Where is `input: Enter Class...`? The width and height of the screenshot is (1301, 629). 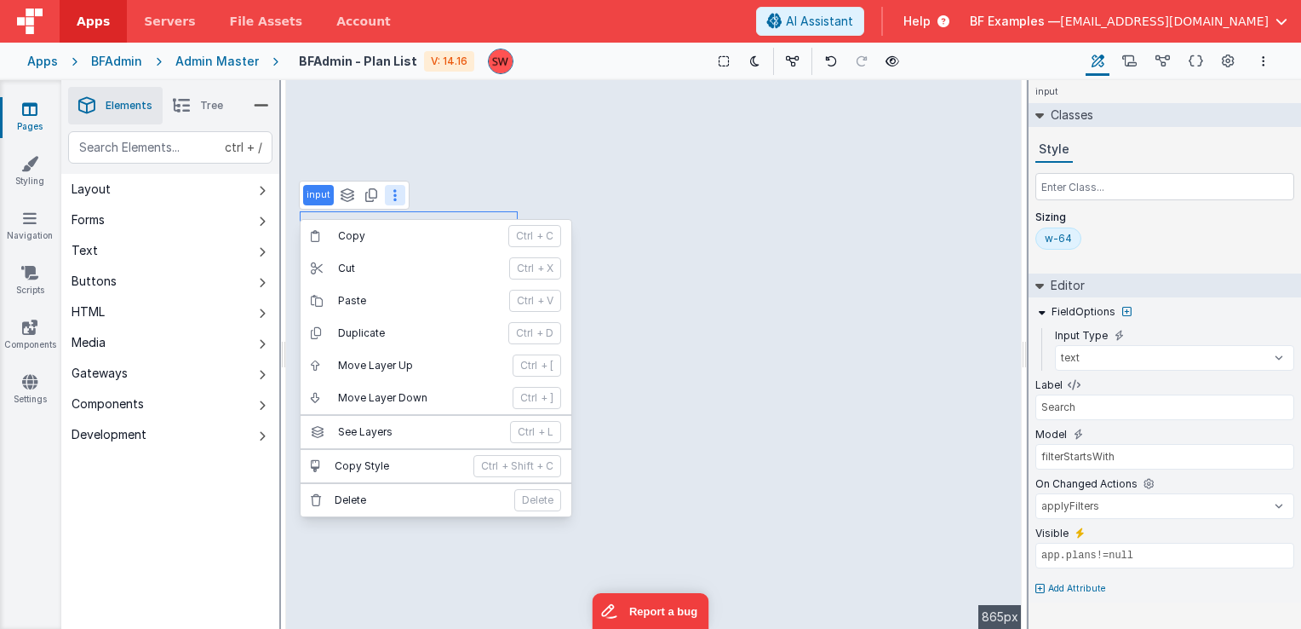 input: Enter Class... is located at coordinates (1165, 187).